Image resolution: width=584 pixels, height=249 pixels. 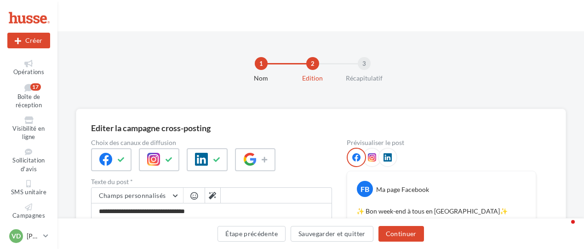 What do you see at coordinates (132, 195) in the screenshot?
I see `span: Champs personnalisés` at bounding box center [132, 195].